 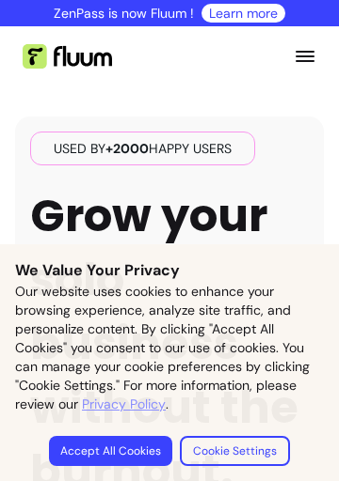 I want to click on a: Privacy Policy, so click(x=123, y=404).